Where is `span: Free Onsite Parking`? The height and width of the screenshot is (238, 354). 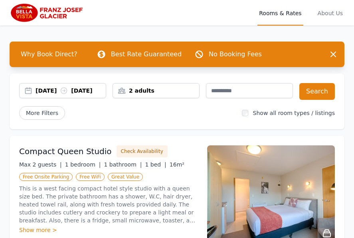 span: Free Onsite Parking is located at coordinates (46, 177).